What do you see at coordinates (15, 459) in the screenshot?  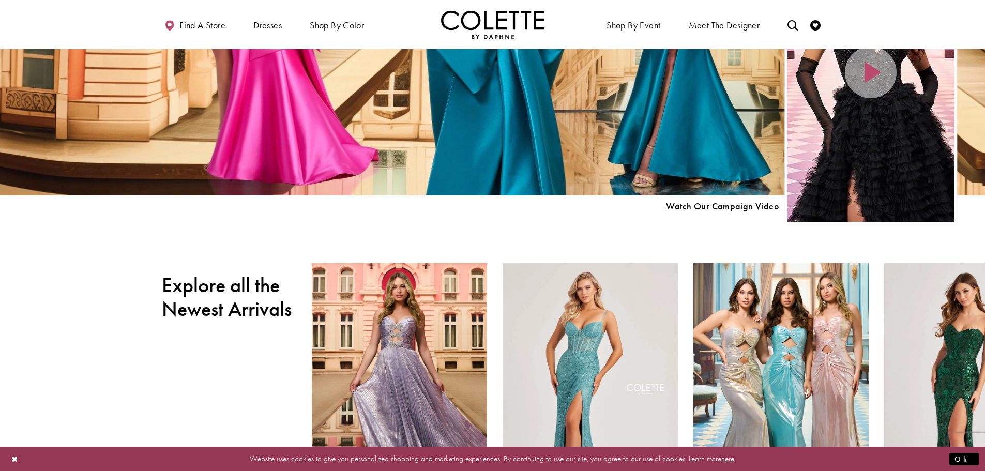 I see `button: Close Dialog` at bounding box center [15, 459].